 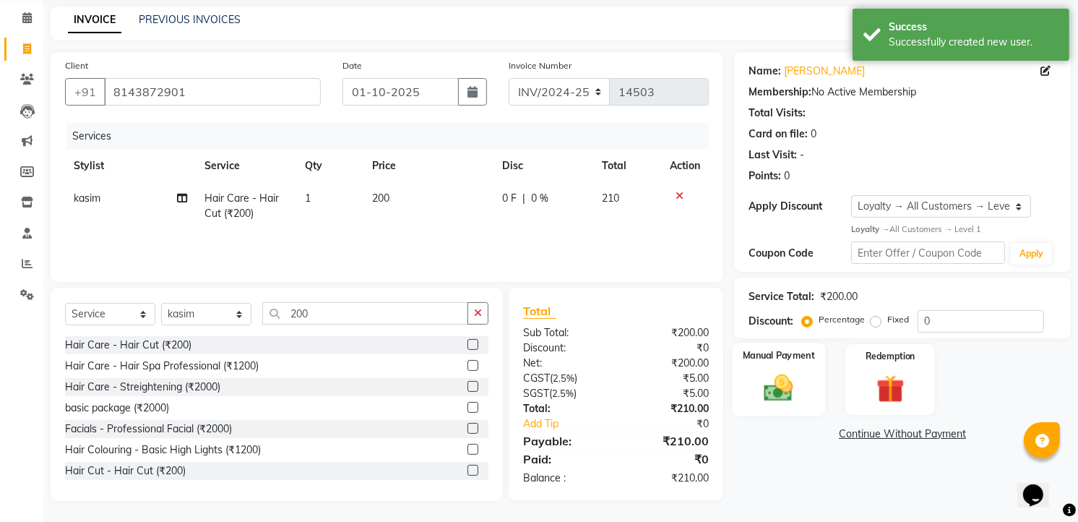 I want to click on th: Stylist, so click(x=130, y=165).